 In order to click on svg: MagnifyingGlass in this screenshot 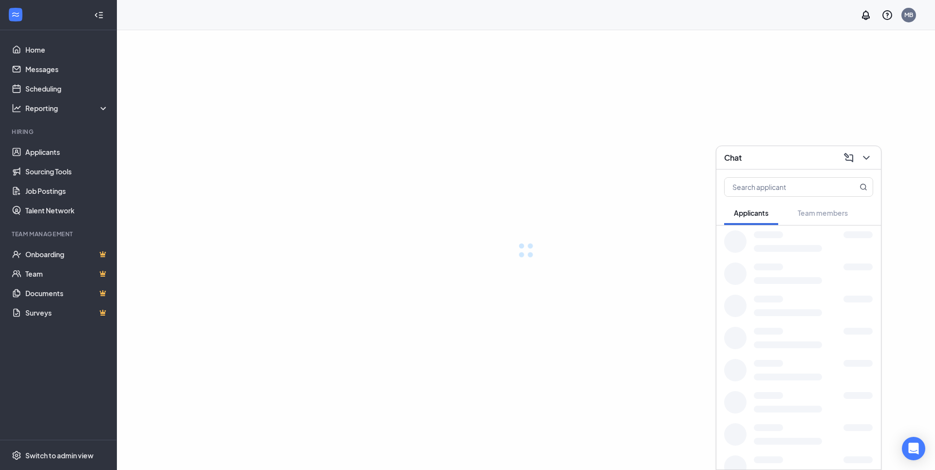, I will do `click(864, 187)`.